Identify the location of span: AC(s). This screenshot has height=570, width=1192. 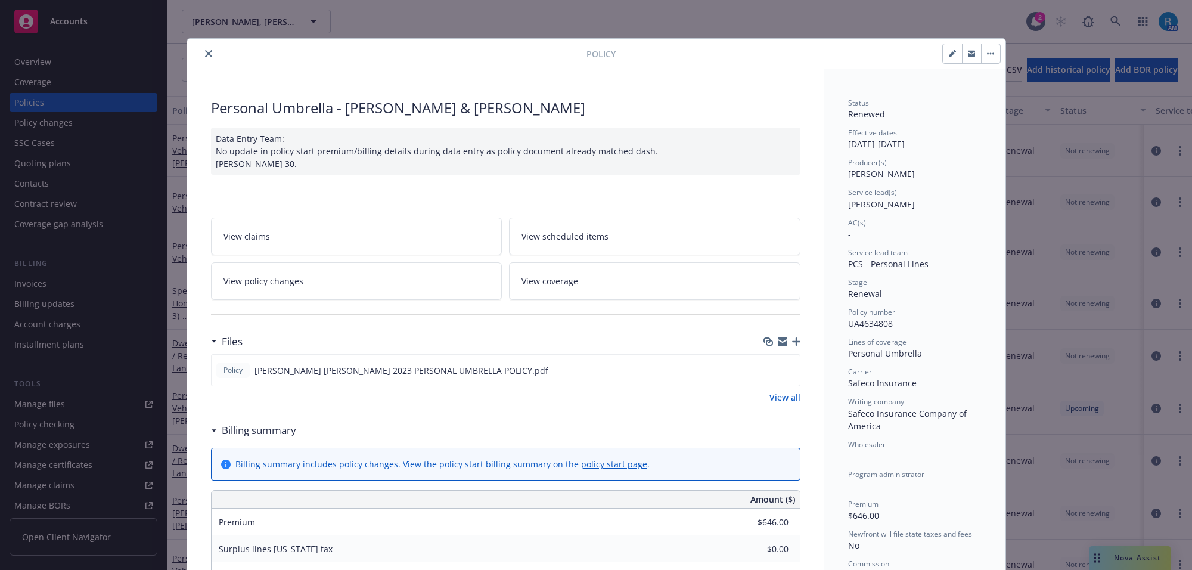
(857, 222).